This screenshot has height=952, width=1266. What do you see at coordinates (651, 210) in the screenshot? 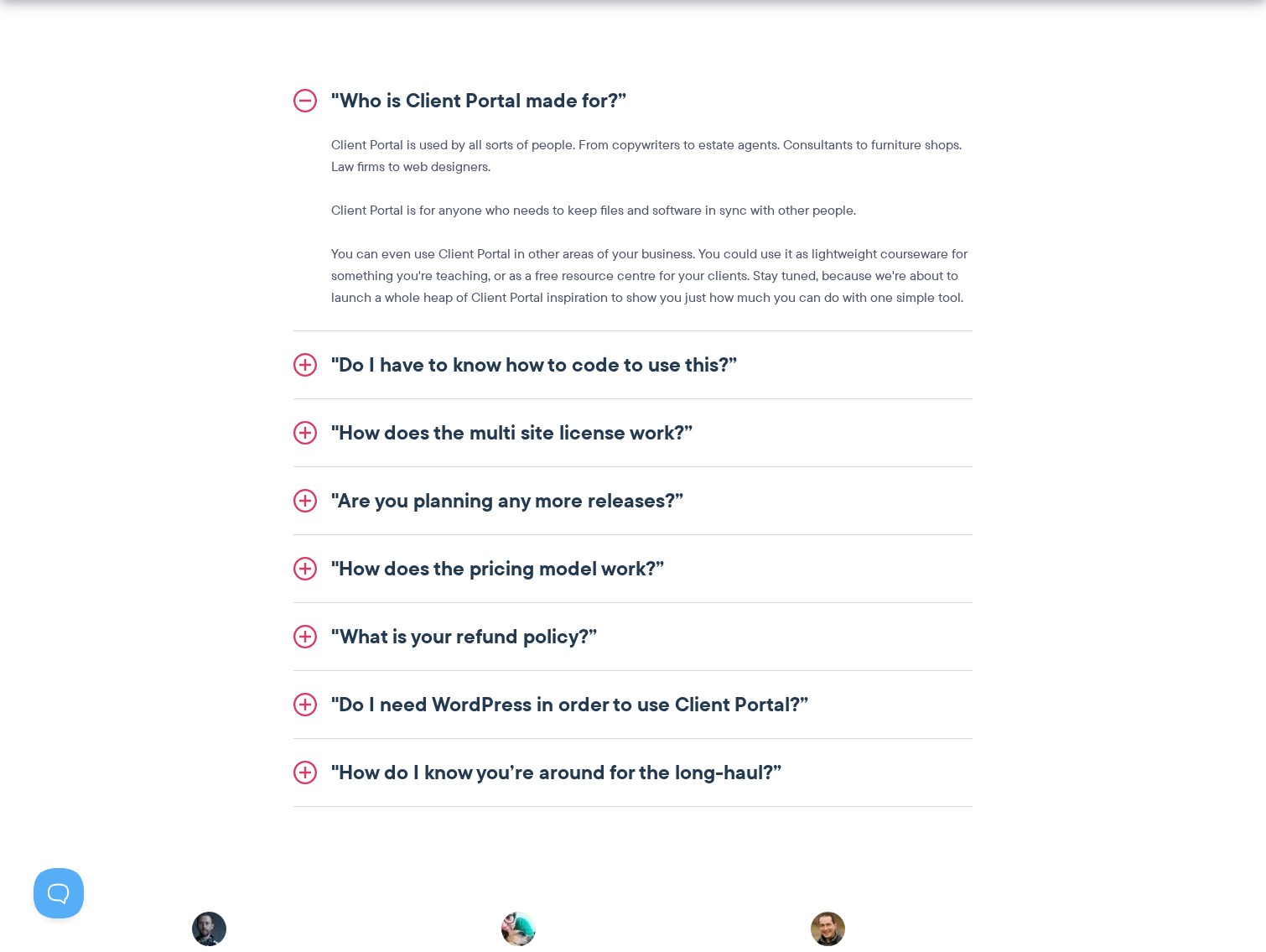
I see `p: Client Portal is for anyone who needs to keep files and software in sync with other people.` at bounding box center [651, 210].